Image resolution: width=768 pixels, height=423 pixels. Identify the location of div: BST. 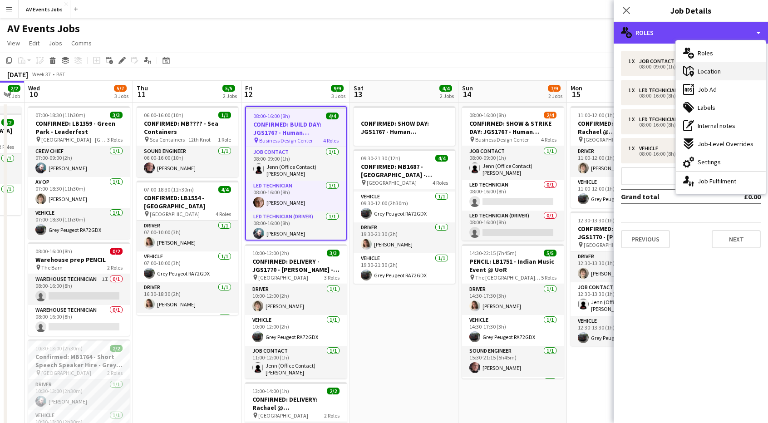
(61, 74).